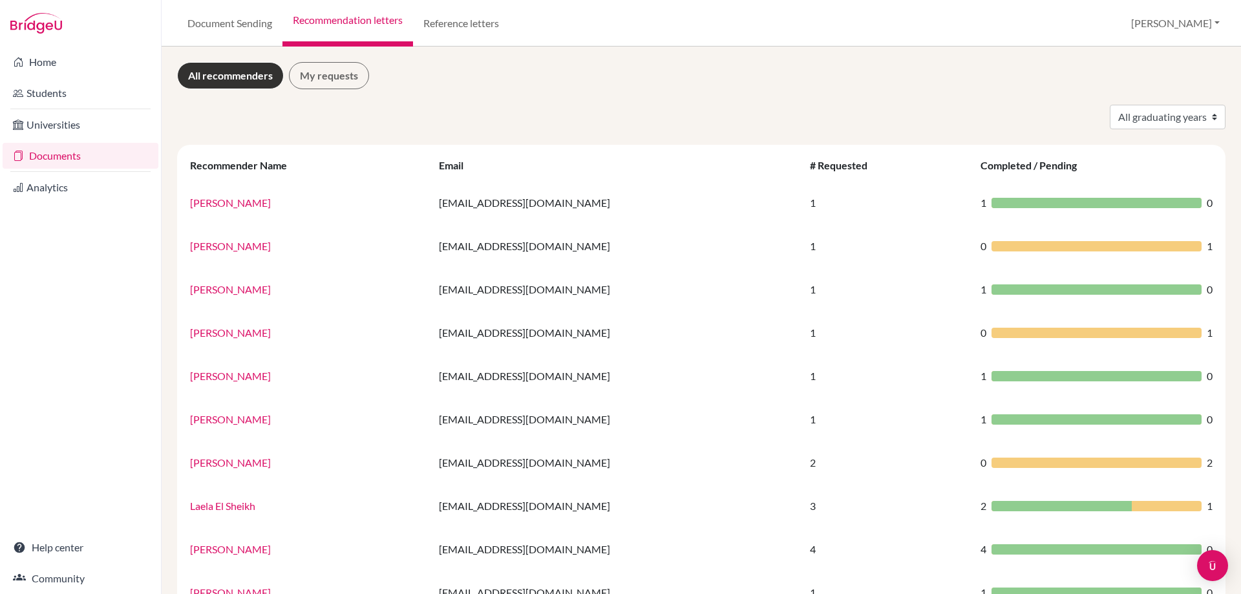  Describe the element at coordinates (80, 125) in the screenshot. I see `a: Universities` at that location.